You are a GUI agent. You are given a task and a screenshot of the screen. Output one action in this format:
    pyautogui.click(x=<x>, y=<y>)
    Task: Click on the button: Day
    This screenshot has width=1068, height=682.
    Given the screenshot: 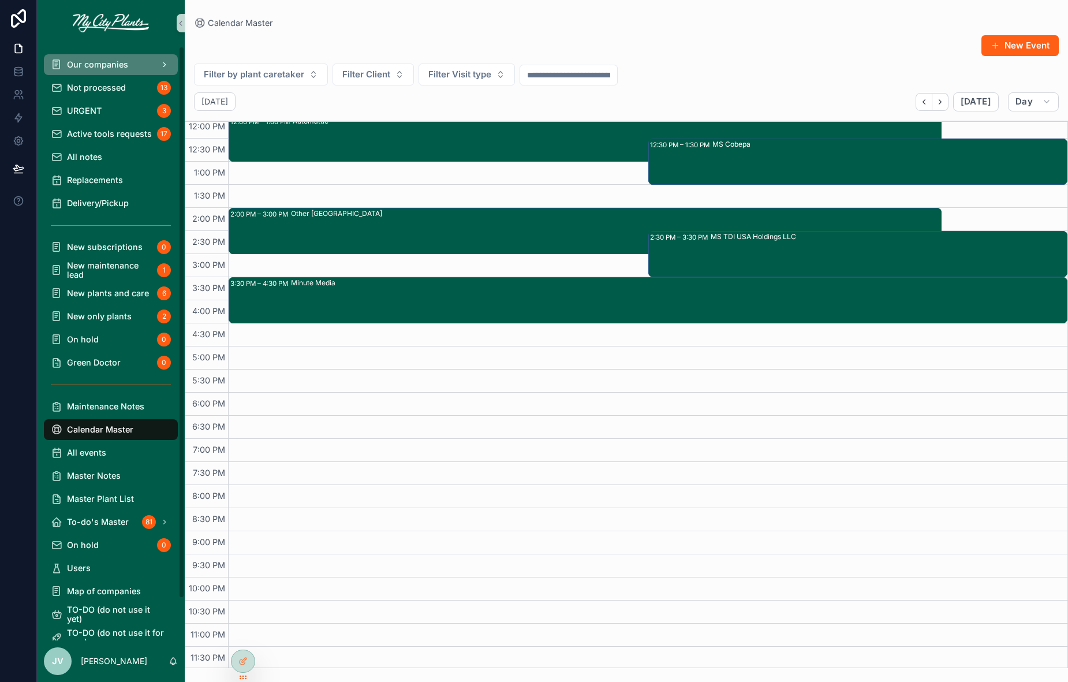 What is the action you would take?
    pyautogui.click(x=1034, y=102)
    